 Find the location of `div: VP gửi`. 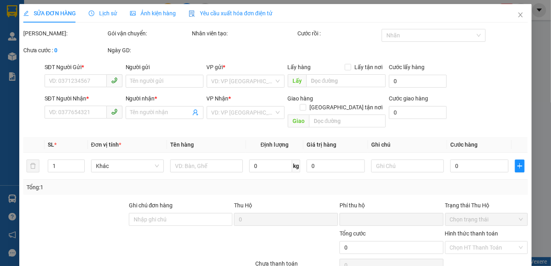

div: VP gửi is located at coordinates (246, 67).